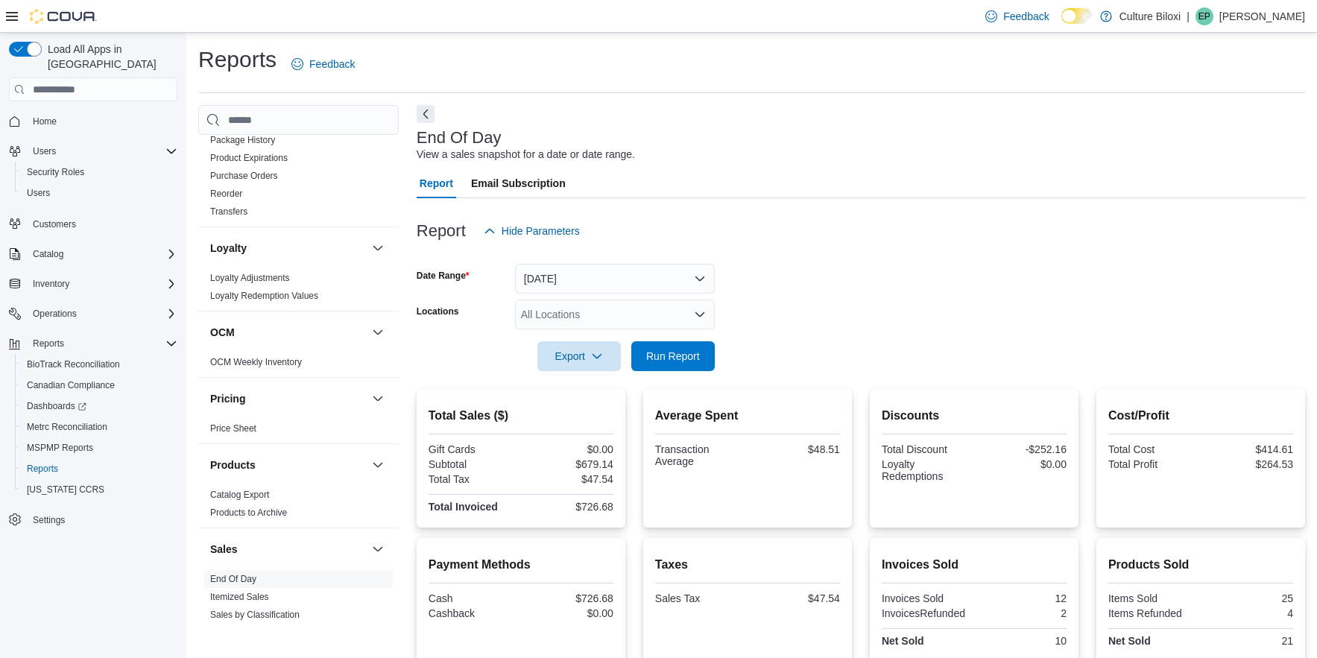 The image size is (1317, 658). What do you see at coordinates (102, 314) in the screenshot?
I see `span: Operations` at bounding box center [102, 314].